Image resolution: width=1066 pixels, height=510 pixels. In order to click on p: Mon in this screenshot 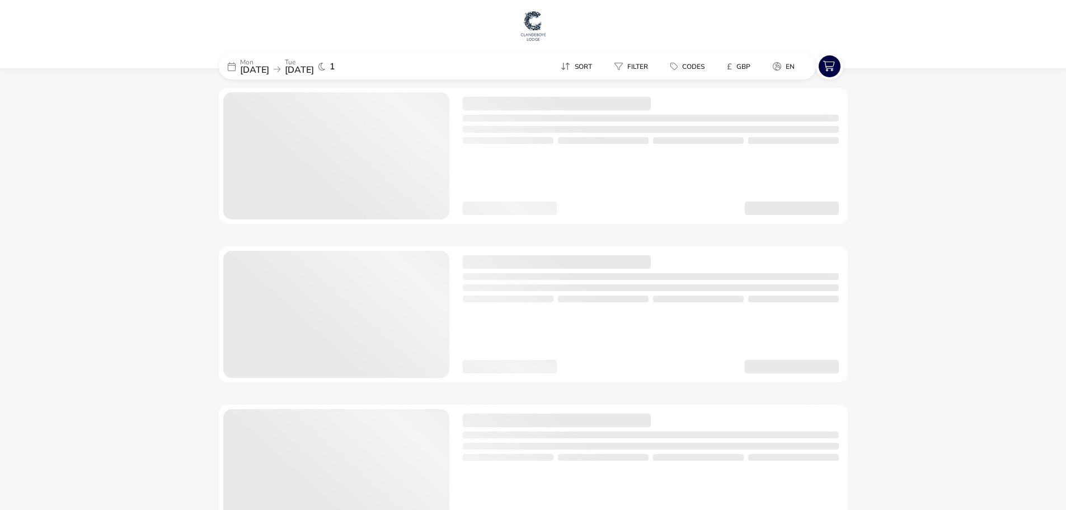, I will do `click(255, 62)`.